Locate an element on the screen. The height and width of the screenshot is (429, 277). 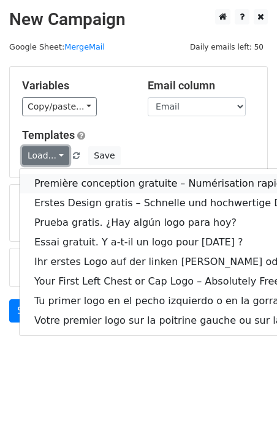
a: Templates is located at coordinates (48, 135).